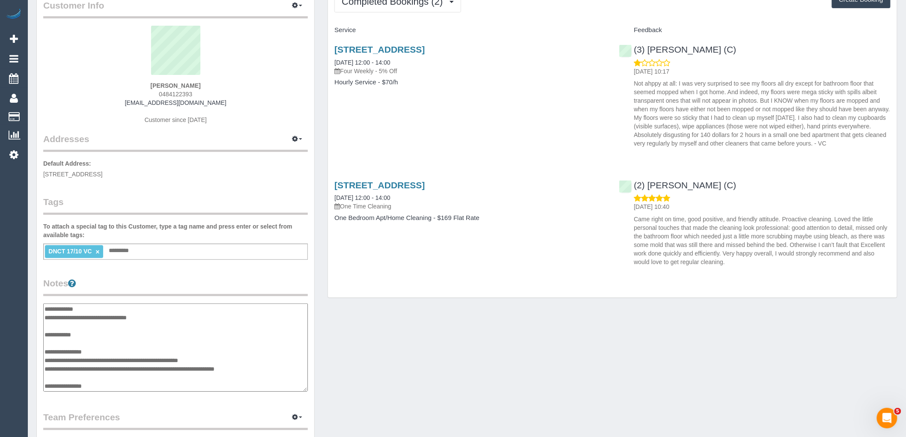 This screenshot has width=906, height=437. What do you see at coordinates (176, 94) in the screenshot?
I see `span: 0484122393` at bounding box center [176, 94].